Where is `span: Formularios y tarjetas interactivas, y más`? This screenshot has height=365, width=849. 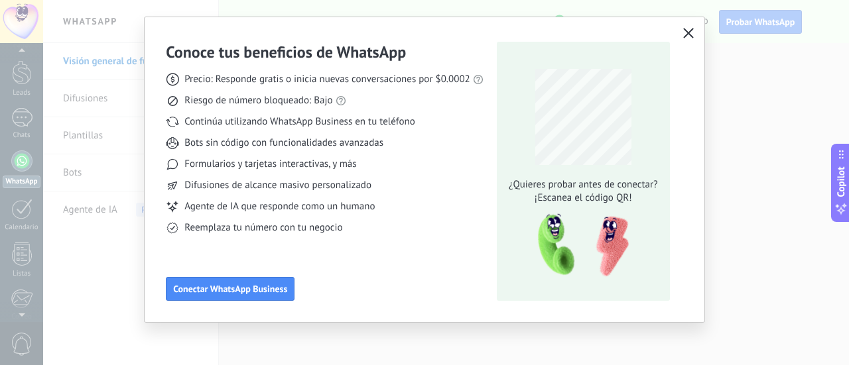 span: Formularios y tarjetas interactivas, y más is located at coordinates (270, 164).